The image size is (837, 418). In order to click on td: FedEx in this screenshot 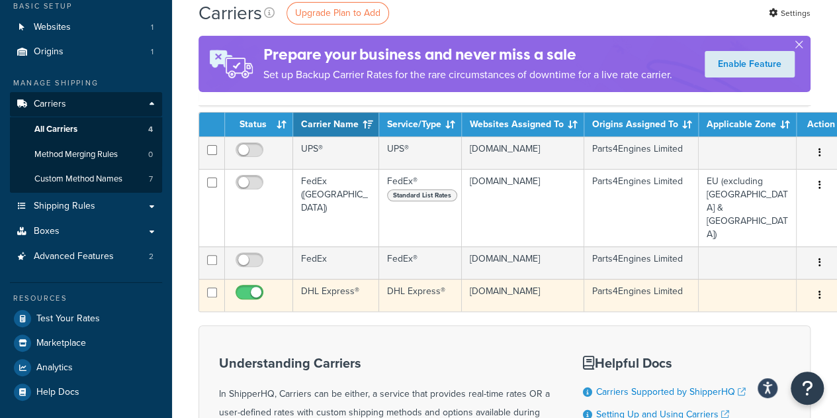, I will do `click(336, 262)`.